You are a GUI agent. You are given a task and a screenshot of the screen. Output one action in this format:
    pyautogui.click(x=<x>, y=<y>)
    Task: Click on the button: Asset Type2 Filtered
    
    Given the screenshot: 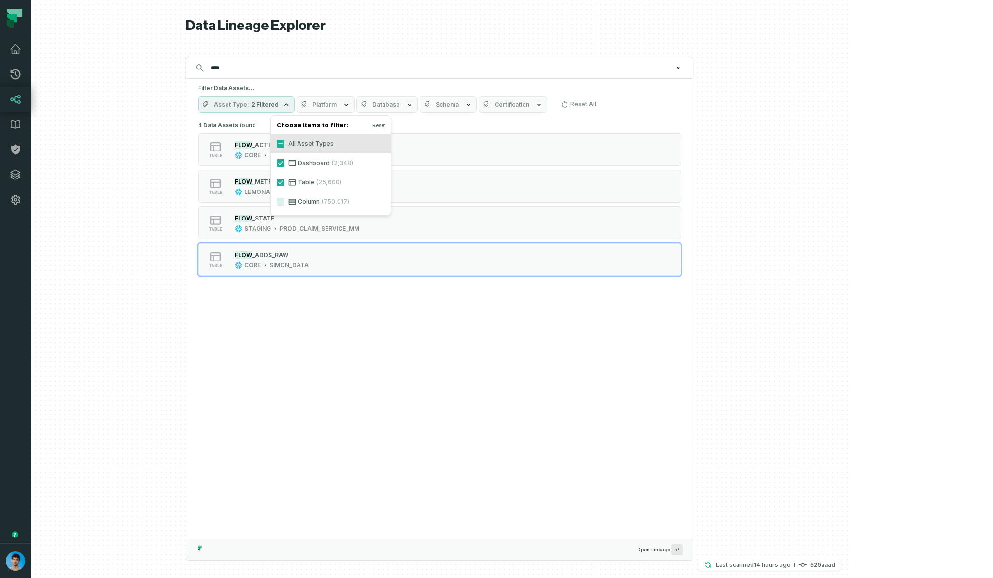 What is the action you would take?
    pyautogui.click(x=246, y=105)
    